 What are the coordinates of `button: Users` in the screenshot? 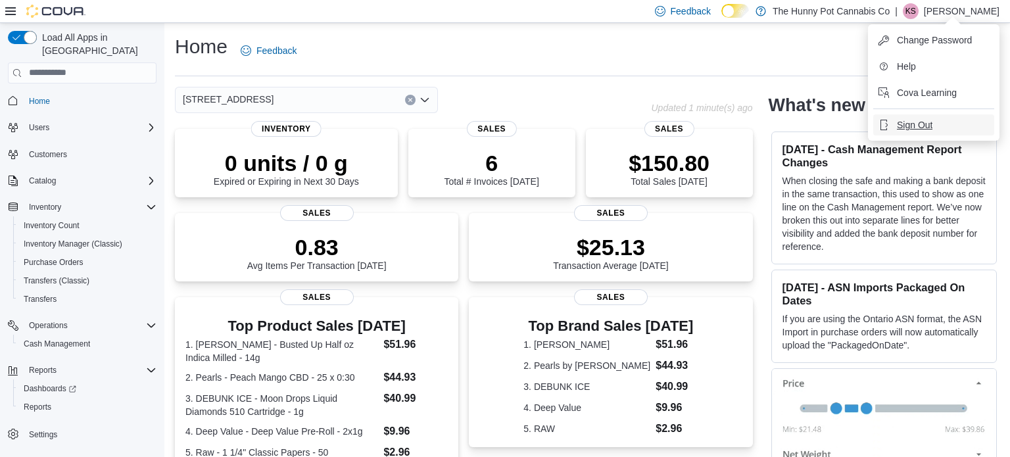 It's located at (82, 128).